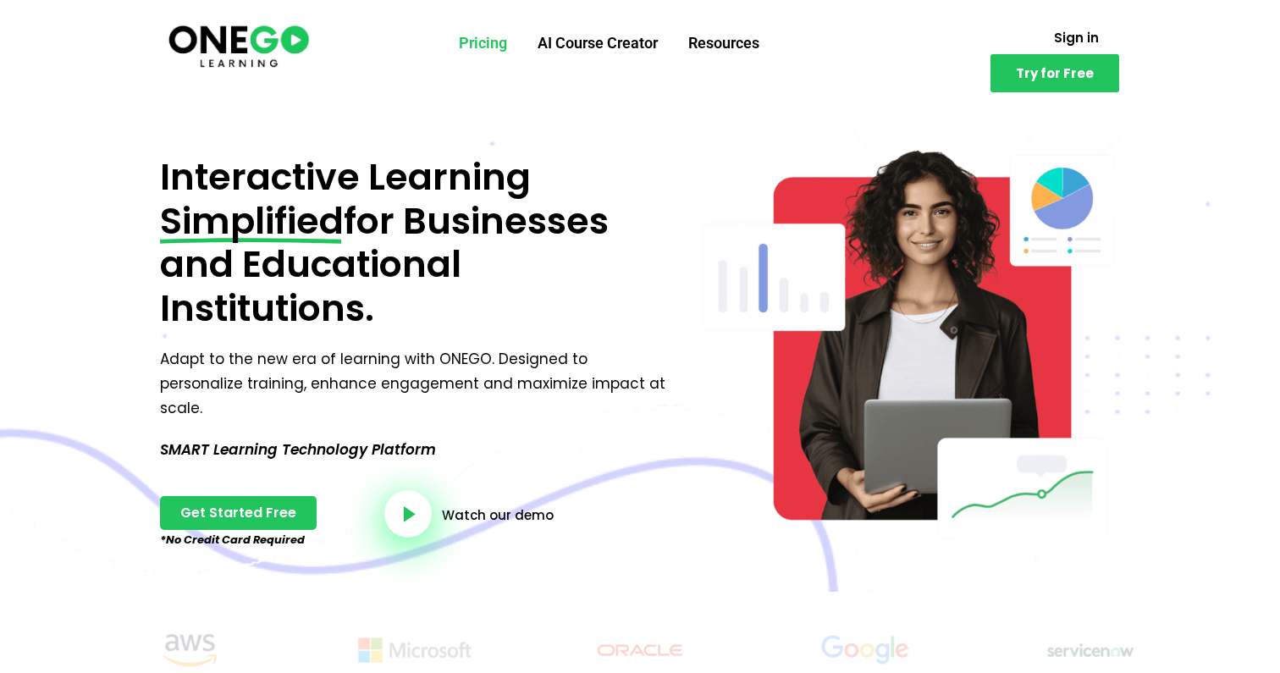 This screenshot has width=1280, height=673. What do you see at coordinates (345, 177) in the screenshot?
I see `span: Interactive Learning` at bounding box center [345, 177].